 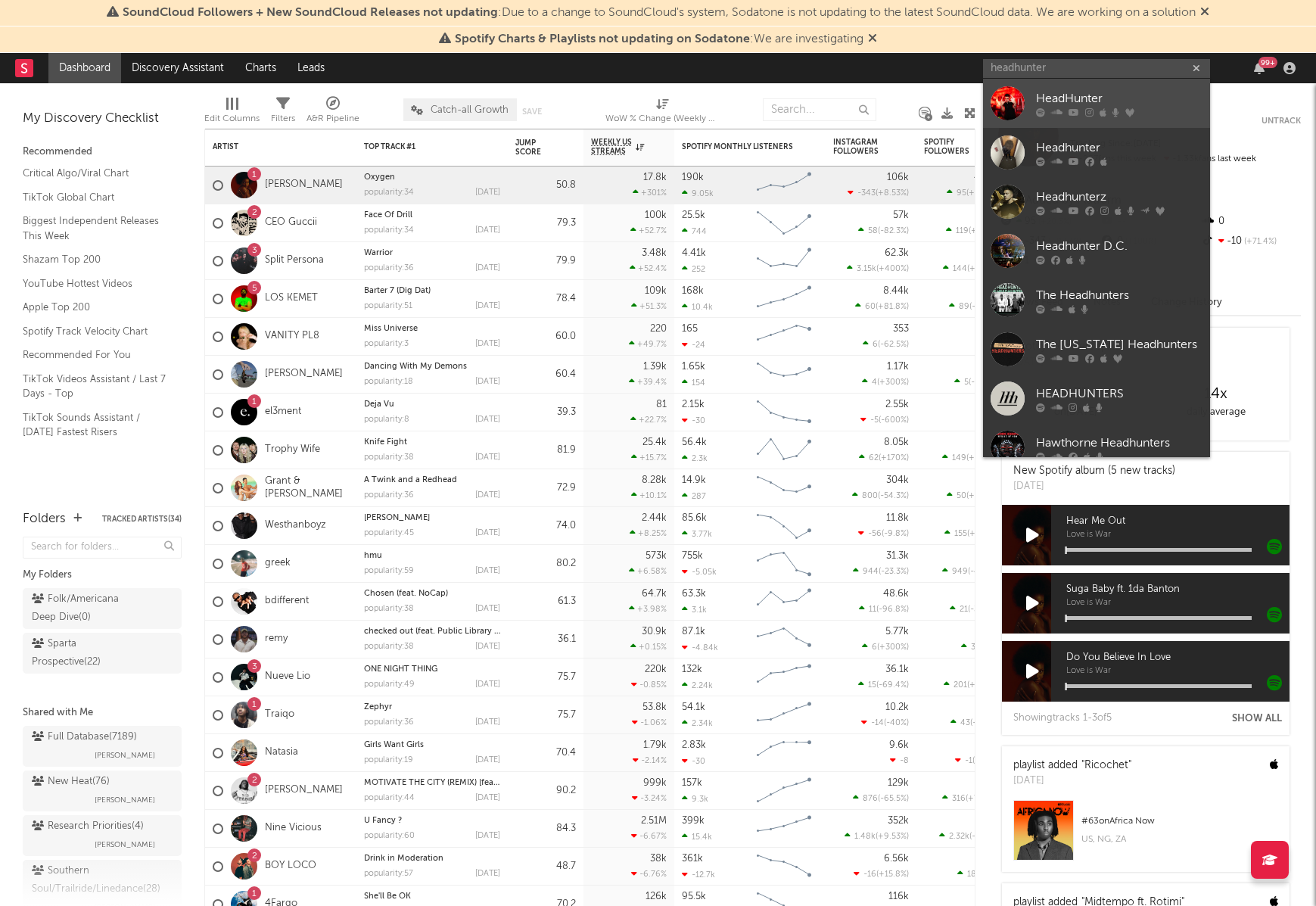 I want to click on div: 2.44k, so click(x=654, y=517).